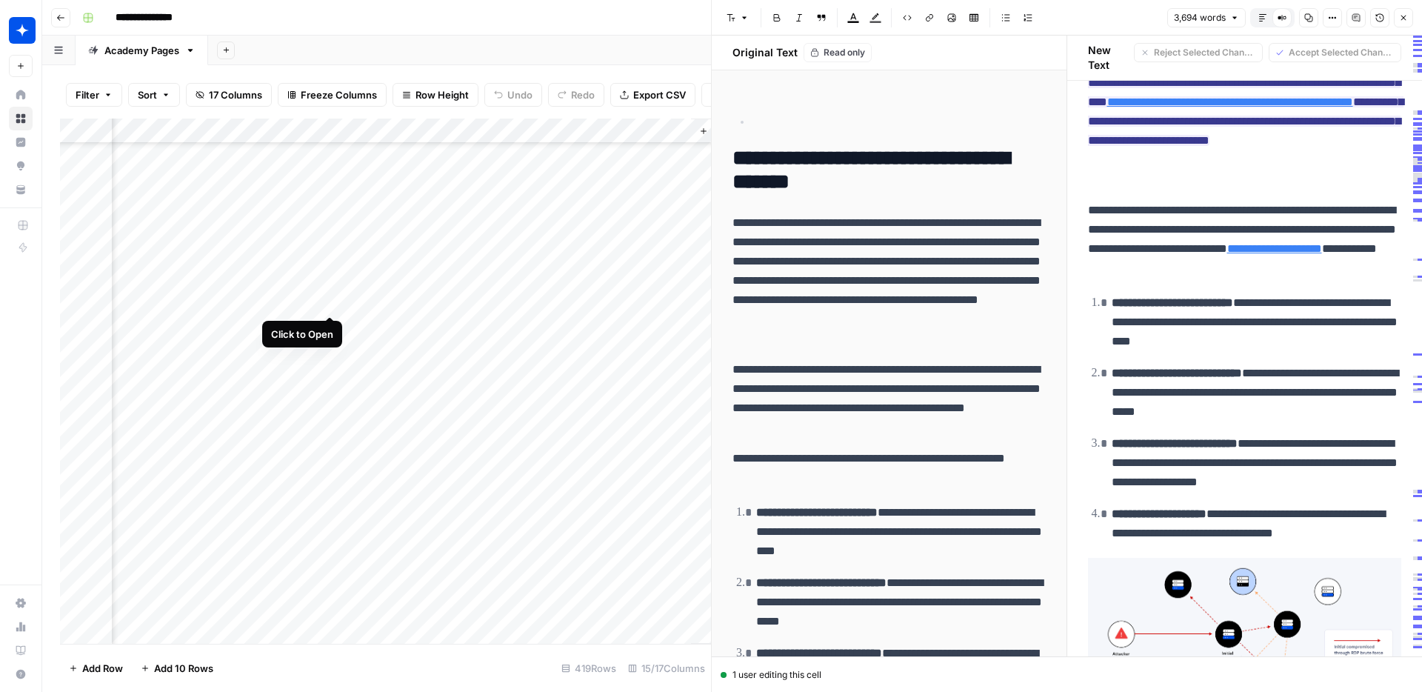 This screenshot has height=692, width=1422. I want to click on button: 17 Columns, so click(229, 95).